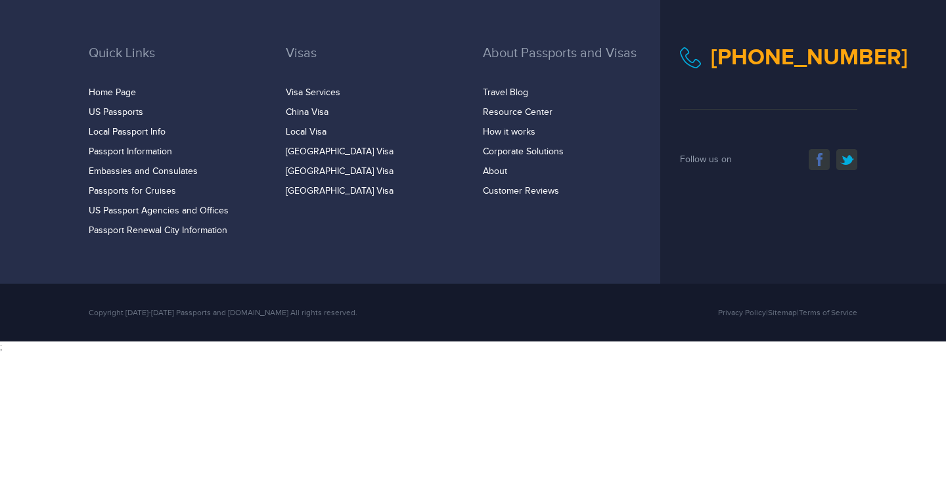 This screenshot has width=946, height=480. What do you see at coordinates (706, 160) in the screenshot?
I see `span: Follow us on` at bounding box center [706, 160].